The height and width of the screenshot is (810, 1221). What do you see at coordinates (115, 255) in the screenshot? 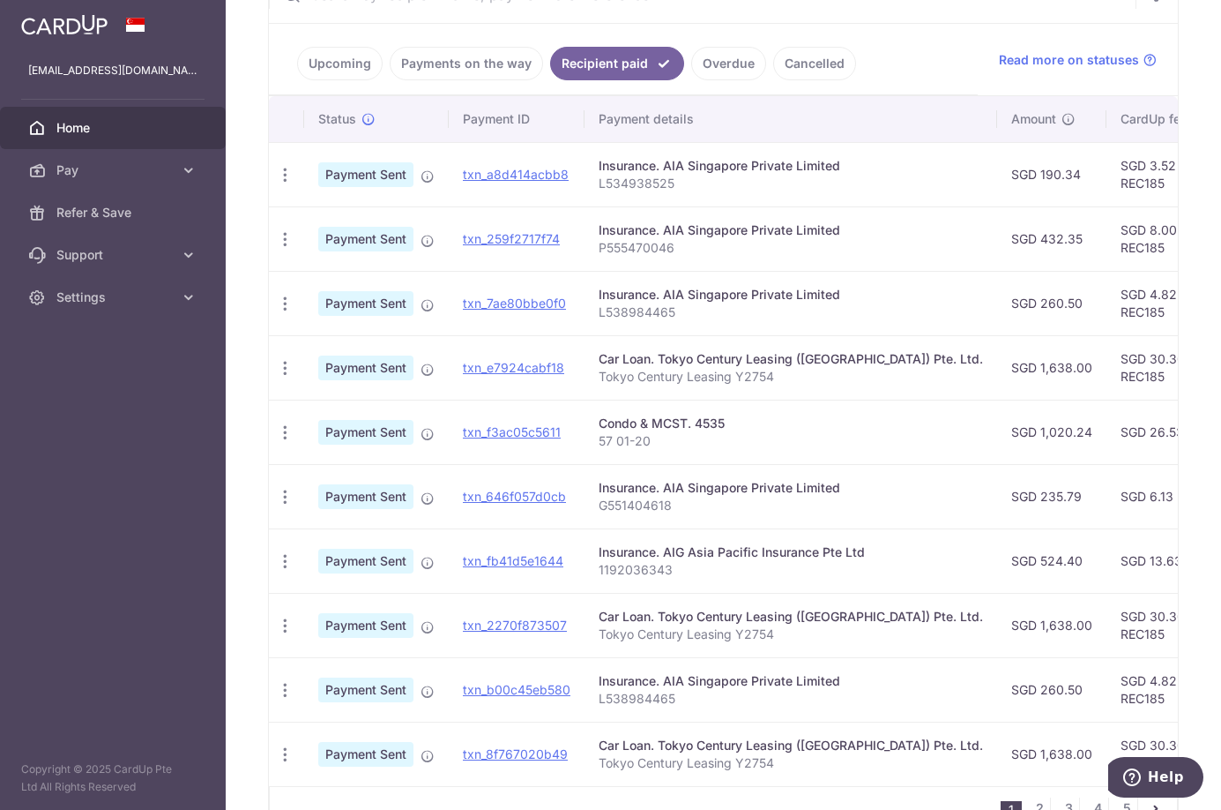
I see `span: Support` at bounding box center [115, 255].